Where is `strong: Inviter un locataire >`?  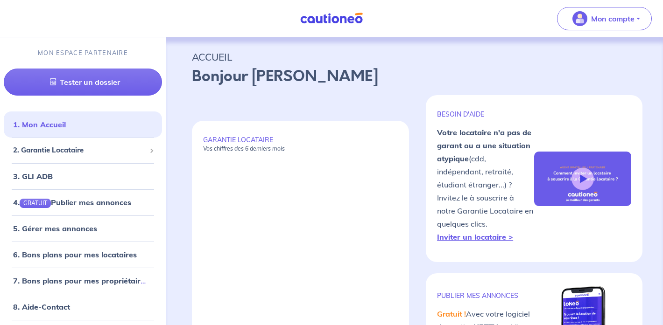 strong: Inviter un locataire > is located at coordinates (475, 237).